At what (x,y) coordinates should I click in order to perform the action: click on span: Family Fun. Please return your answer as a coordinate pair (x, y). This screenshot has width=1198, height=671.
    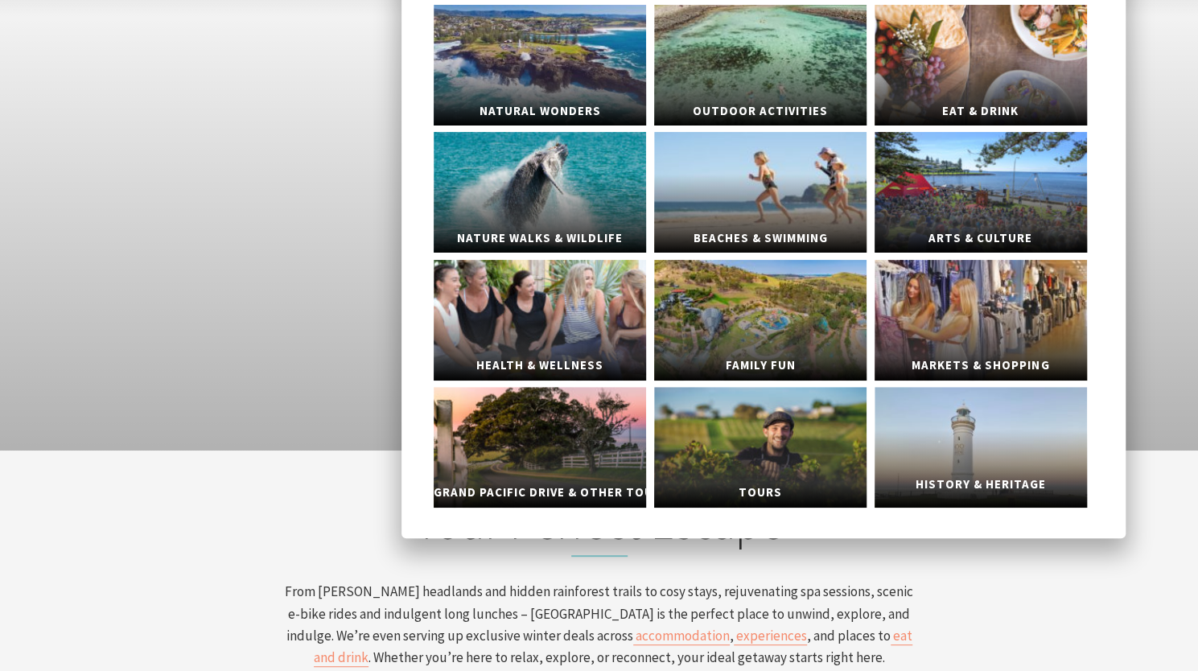
    Looking at the image, I should click on (760, 365).